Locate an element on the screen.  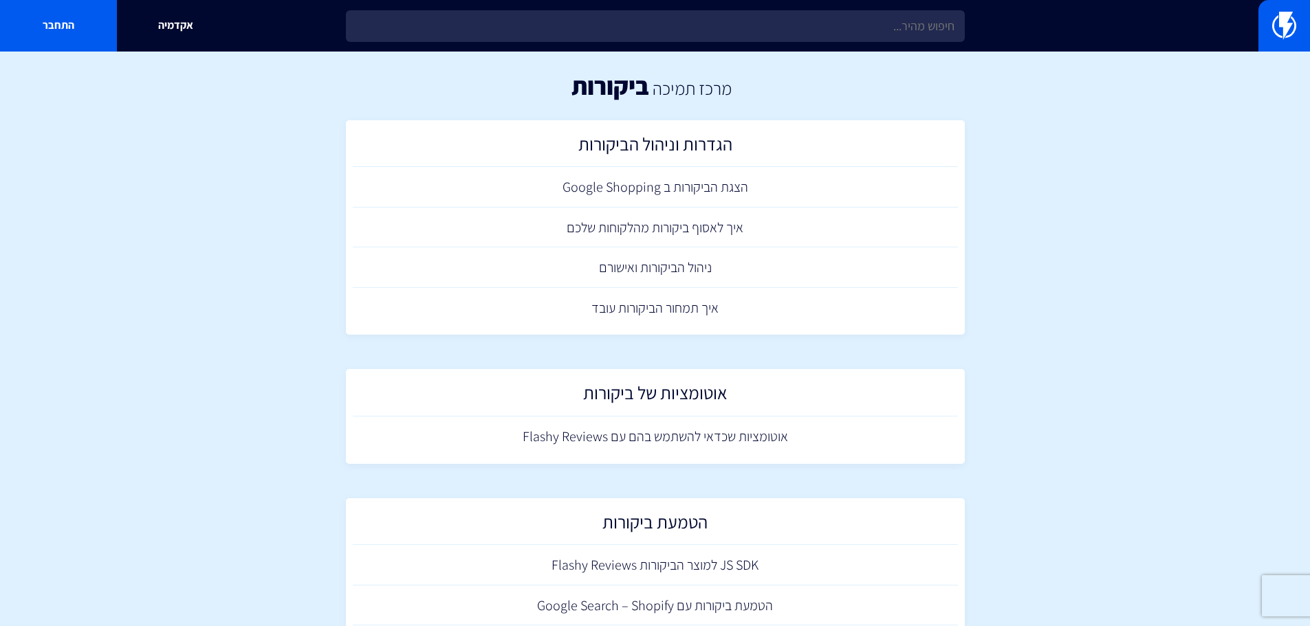
h1: ביקורות is located at coordinates (610, 86).